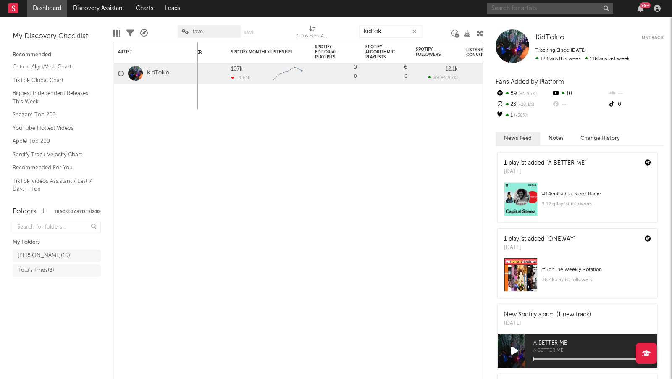 Image resolution: width=672 pixels, height=379 pixels. I want to click on div: Recommended, so click(57, 55).